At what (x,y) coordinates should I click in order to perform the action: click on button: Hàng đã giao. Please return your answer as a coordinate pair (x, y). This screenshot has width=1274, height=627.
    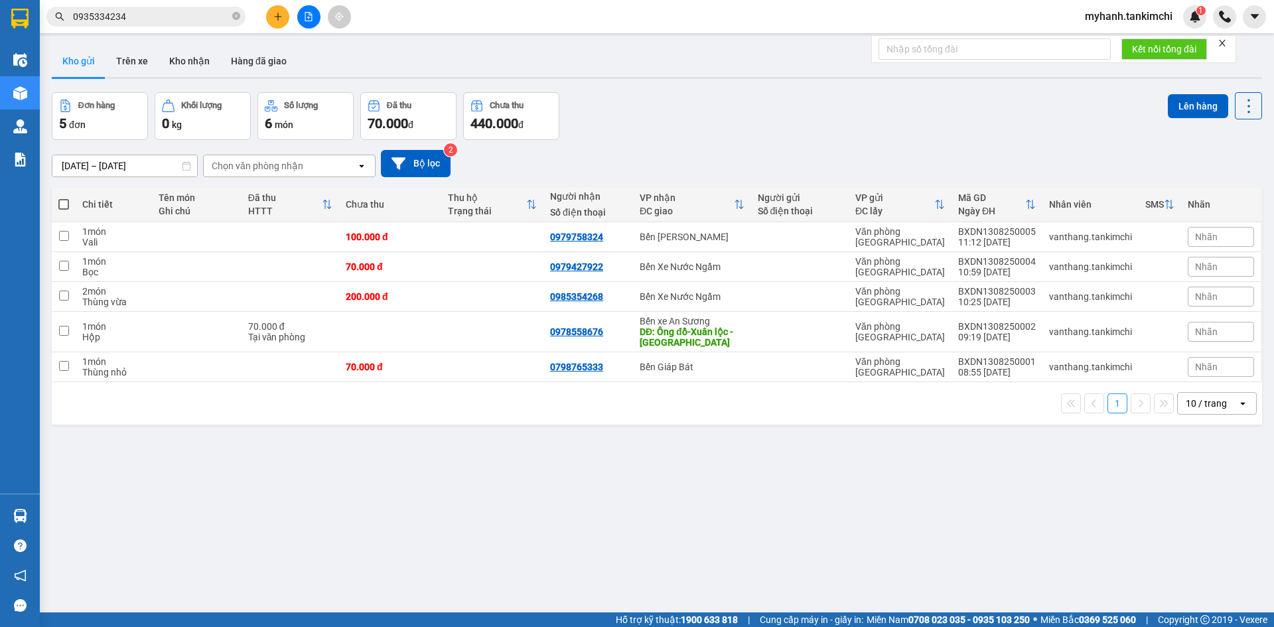
    Looking at the image, I should click on (259, 61).